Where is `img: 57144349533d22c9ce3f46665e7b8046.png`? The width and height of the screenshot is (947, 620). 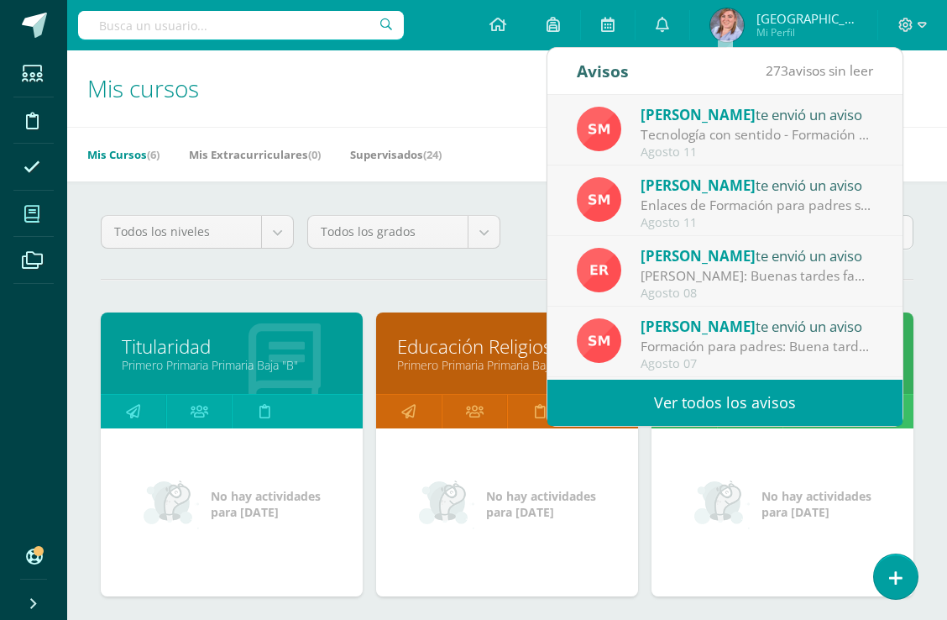
img: 57144349533d22c9ce3f46665e7b8046.png is located at coordinates (727, 25).